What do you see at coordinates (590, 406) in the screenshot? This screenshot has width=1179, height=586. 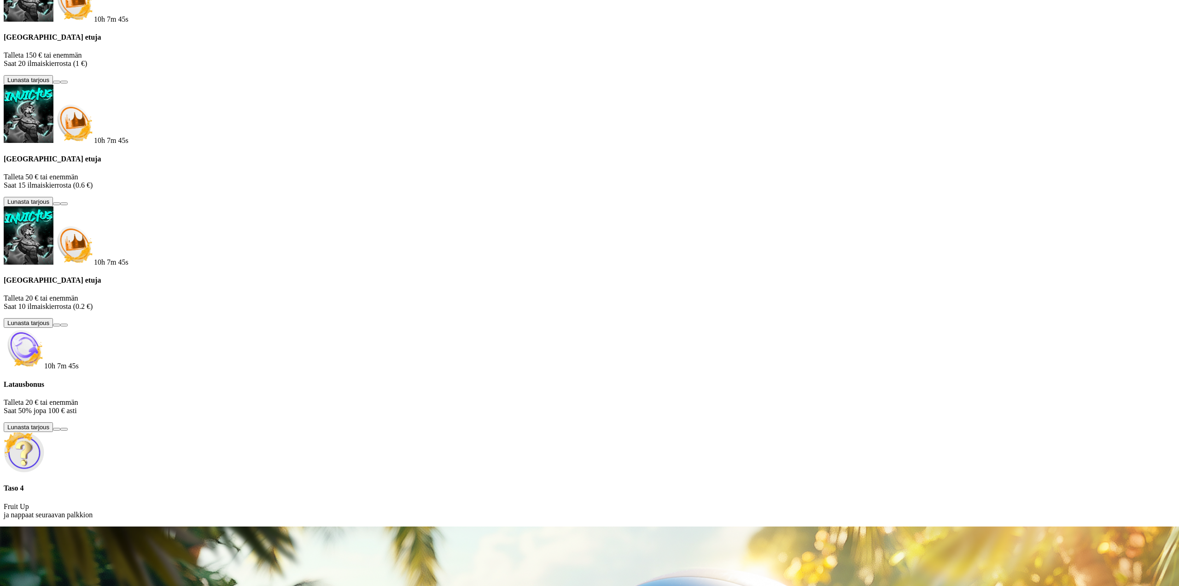 I see `p: Talleta 20 € tai enemmän Saat 50% jopa 100 € asti` at bounding box center [590, 406].